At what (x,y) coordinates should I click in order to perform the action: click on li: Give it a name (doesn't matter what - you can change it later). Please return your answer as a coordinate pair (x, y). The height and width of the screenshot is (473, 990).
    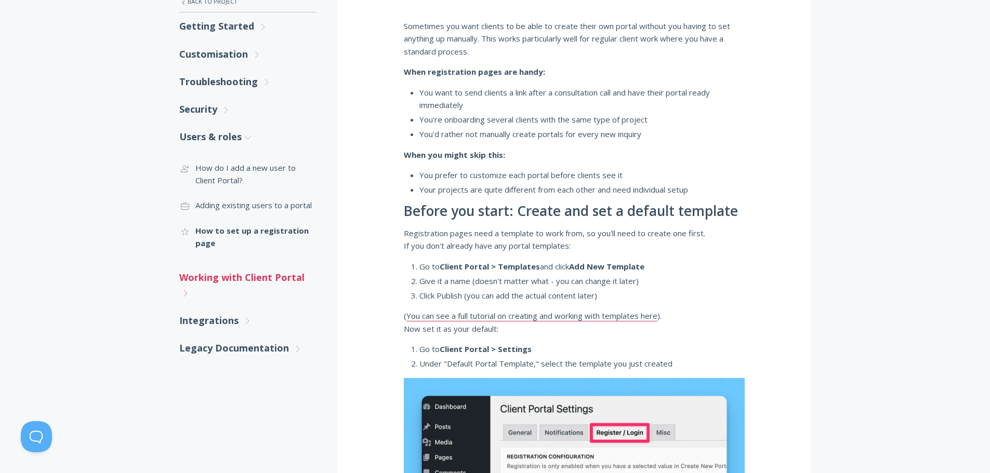
    Looking at the image, I should click on (582, 281).